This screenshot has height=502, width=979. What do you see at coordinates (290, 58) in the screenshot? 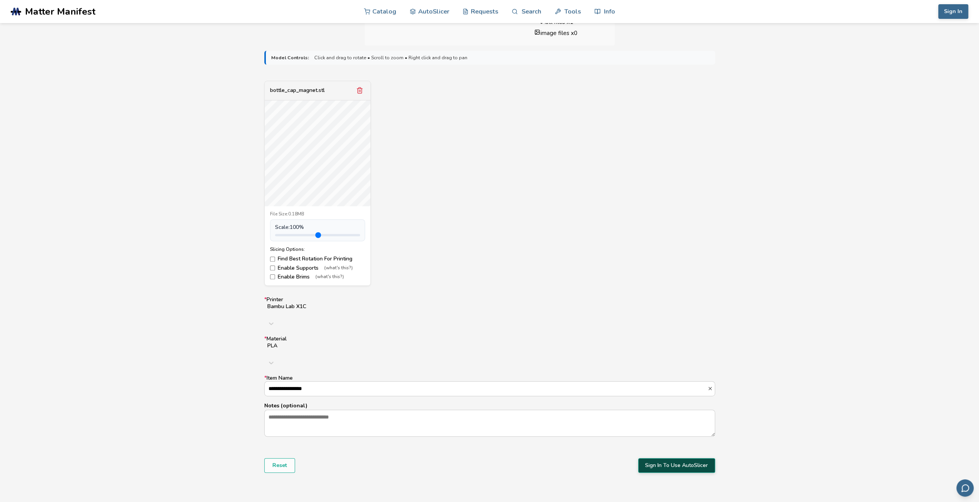
I see `strong: Model Controls:` at bounding box center [290, 58].